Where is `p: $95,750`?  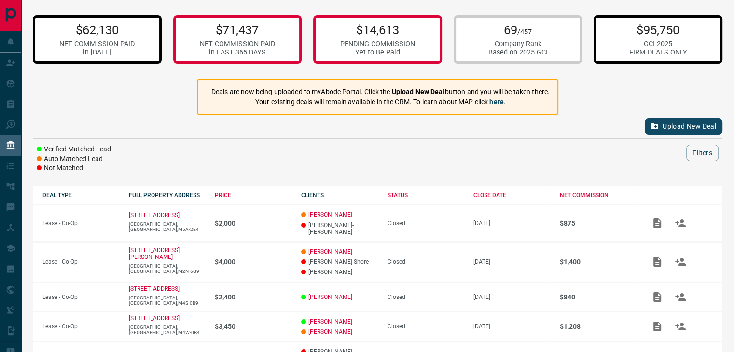
p: $95,750 is located at coordinates (658, 30).